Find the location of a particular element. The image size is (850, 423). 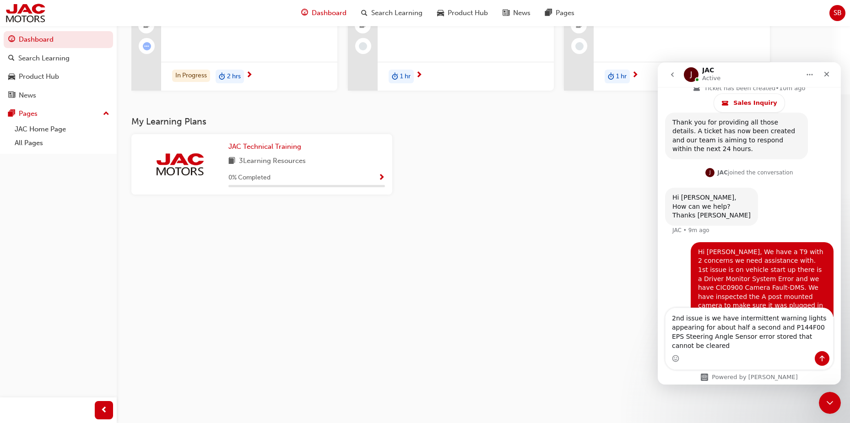

span: up-icon is located at coordinates (106, 114).